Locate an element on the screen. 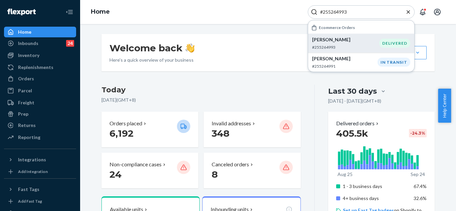 Image resolution: width=456 pixels, height=211 pixels. div: Add Integration is located at coordinates (33, 172).